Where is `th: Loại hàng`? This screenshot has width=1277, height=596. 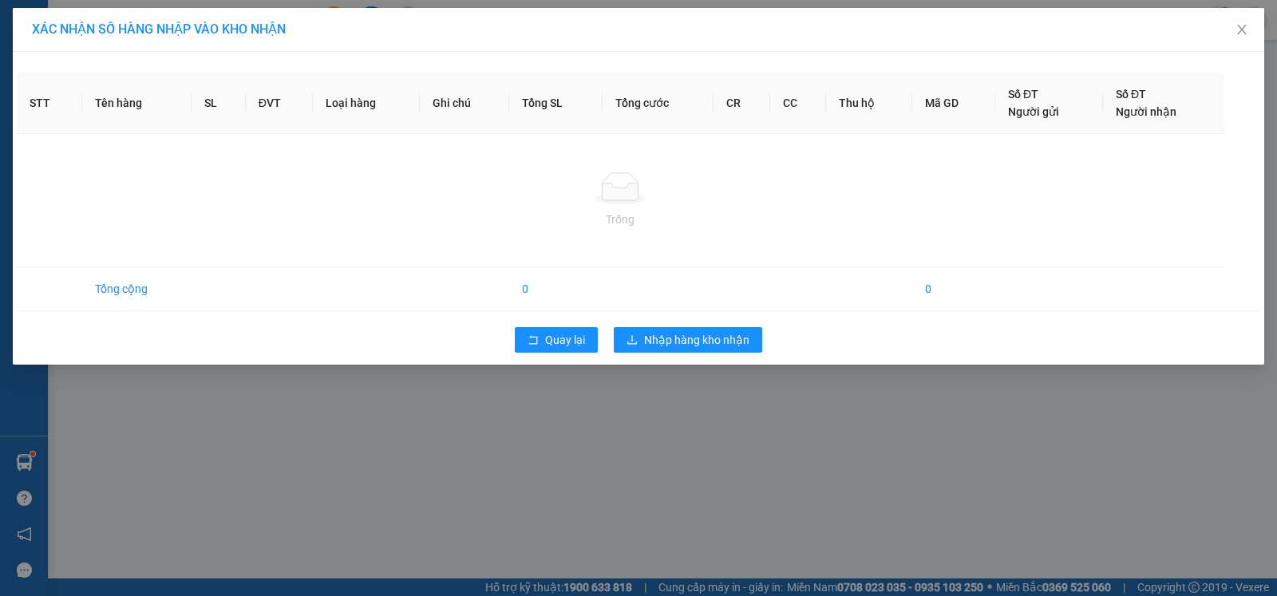 th: Loại hàng is located at coordinates (366, 103).